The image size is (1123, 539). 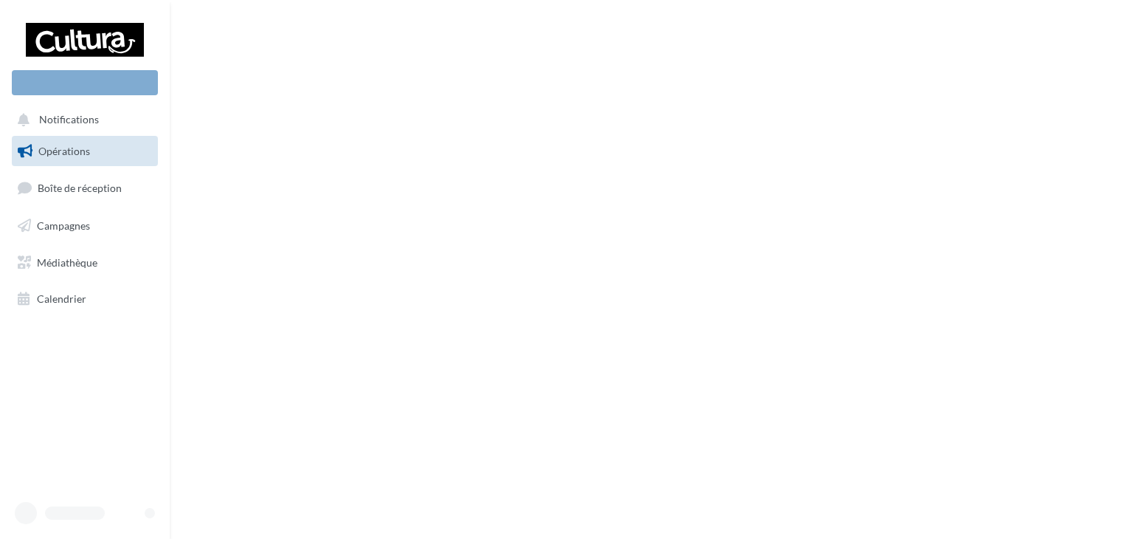 I want to click on span: Campagnes, so click(x=63, y=225).